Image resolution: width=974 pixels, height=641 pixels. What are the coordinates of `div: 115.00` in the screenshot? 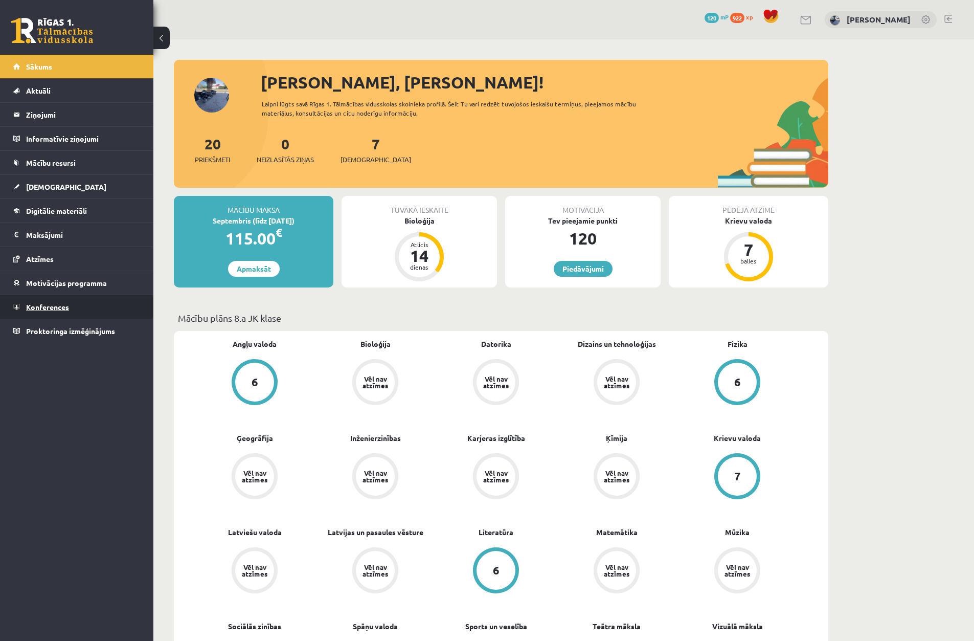 It's located at (254, 238).